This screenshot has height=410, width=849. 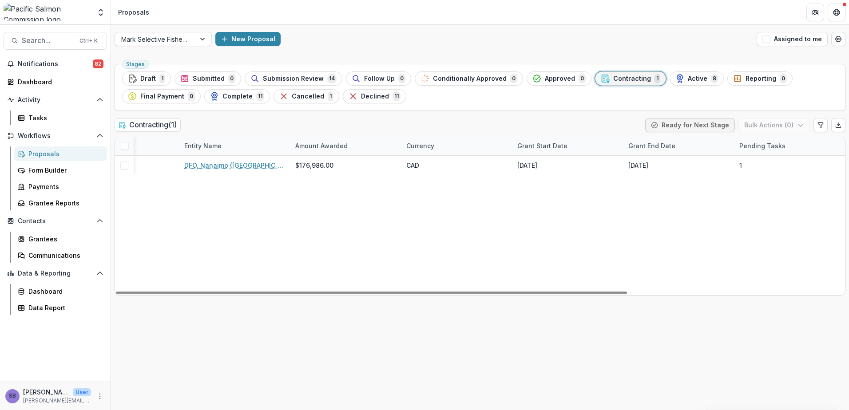 I want to click on button: Edit table settings, so click(x=821, y=125).